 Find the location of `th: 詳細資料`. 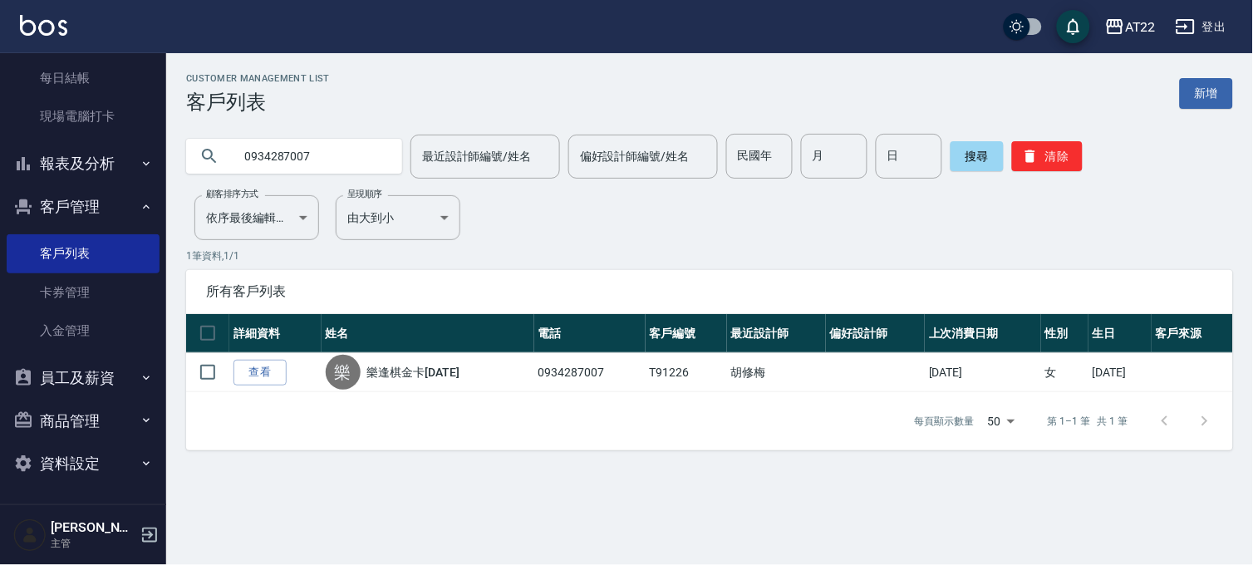

th: 詳細資料 is located at coordinates (275, 333).